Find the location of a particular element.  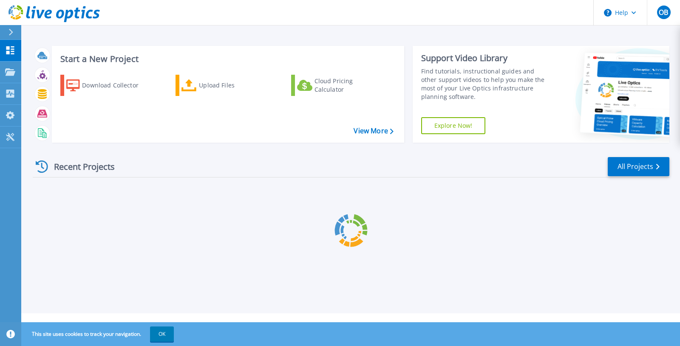

a: View More is located at coordinates (373, 131).